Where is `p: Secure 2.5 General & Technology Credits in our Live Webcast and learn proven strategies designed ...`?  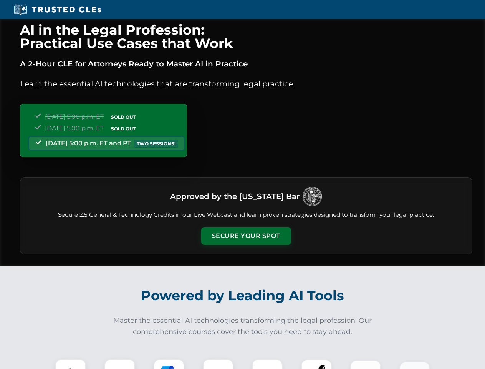
p: Secure 2.5 General & Technology Credits in our Live Webcast and learn proven strategies designed ... is located at coordinates (246, 215).